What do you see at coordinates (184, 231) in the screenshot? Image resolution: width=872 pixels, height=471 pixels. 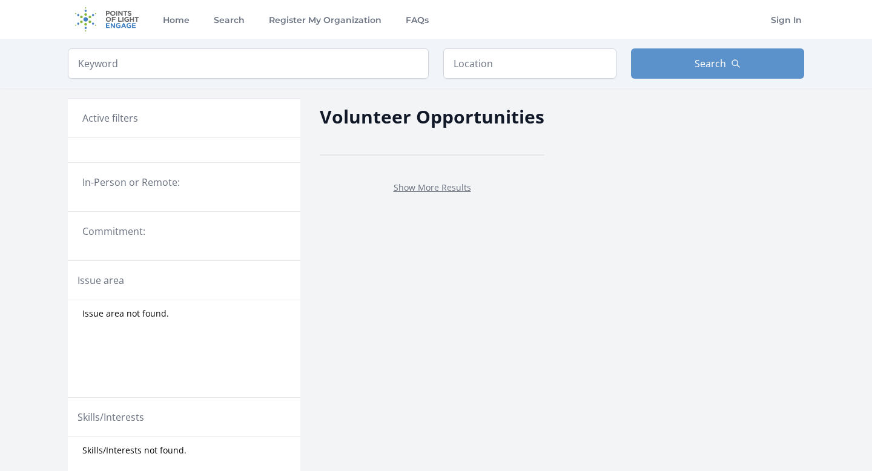 I see `legend: Commitment:` at bounding box center [184, 231].